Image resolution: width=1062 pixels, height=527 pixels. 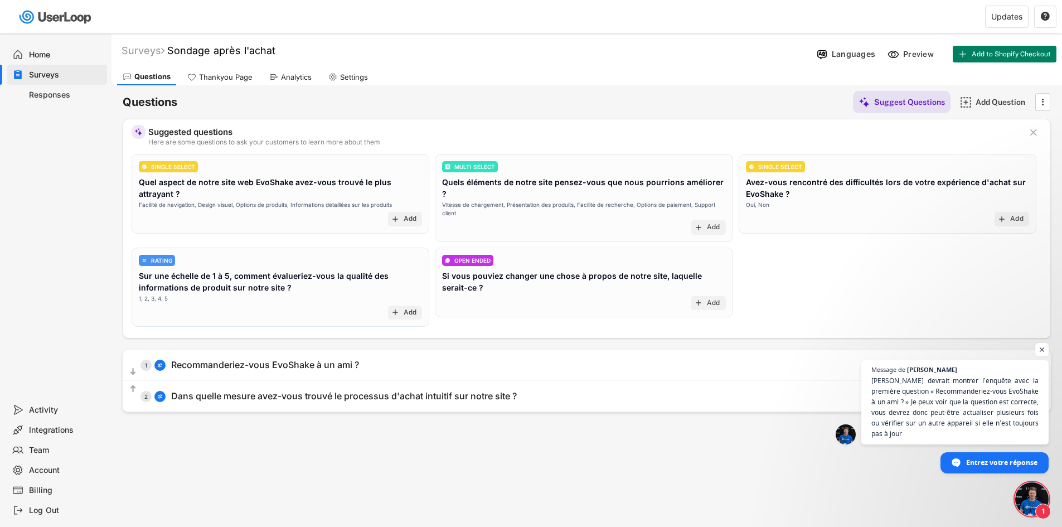 What do you see at coordinates (887, 188) in the screenshot?
I see `div: Avez-vous rencontré des difficultés lors de votre expérience d'achat sur EvoShake ?` at bounding box center [887, 188].